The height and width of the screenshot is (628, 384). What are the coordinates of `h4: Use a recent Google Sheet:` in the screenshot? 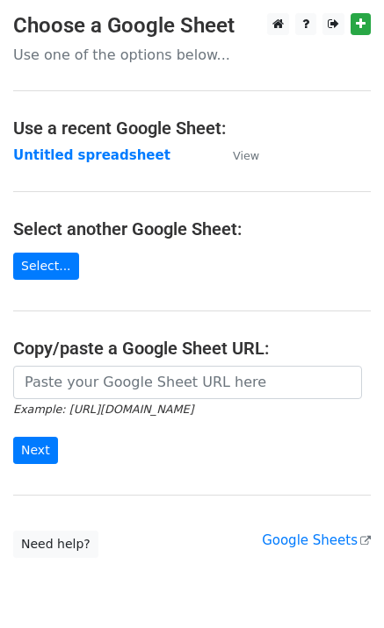 It's located at (191, 128).